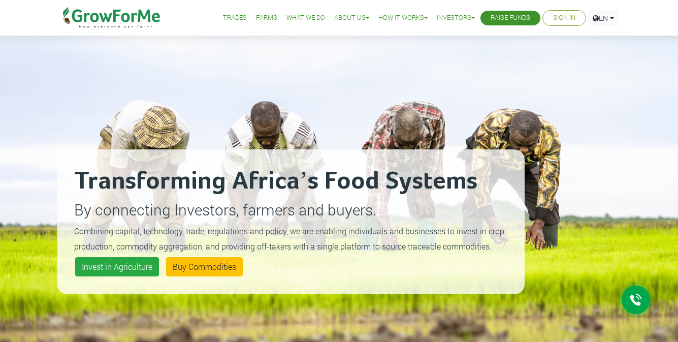 The image size is (678, 342). What do you see at coordinates (289, 238) in the screenshot?
I see `small: Combining capital, technology, trade, regulations and policy, we are enabling individuals and bus...` at bounding box center [289, 238].